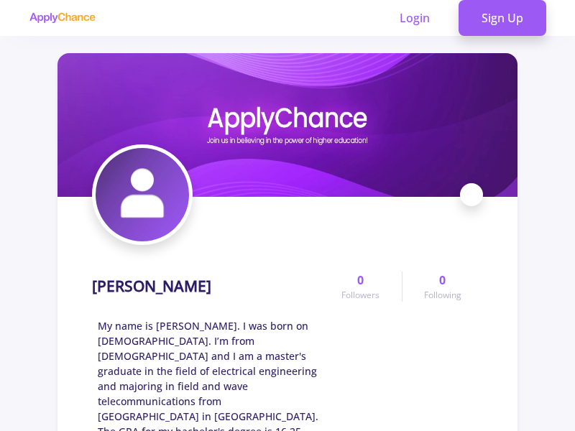  I want to click on span: Following, so click(443, 295).